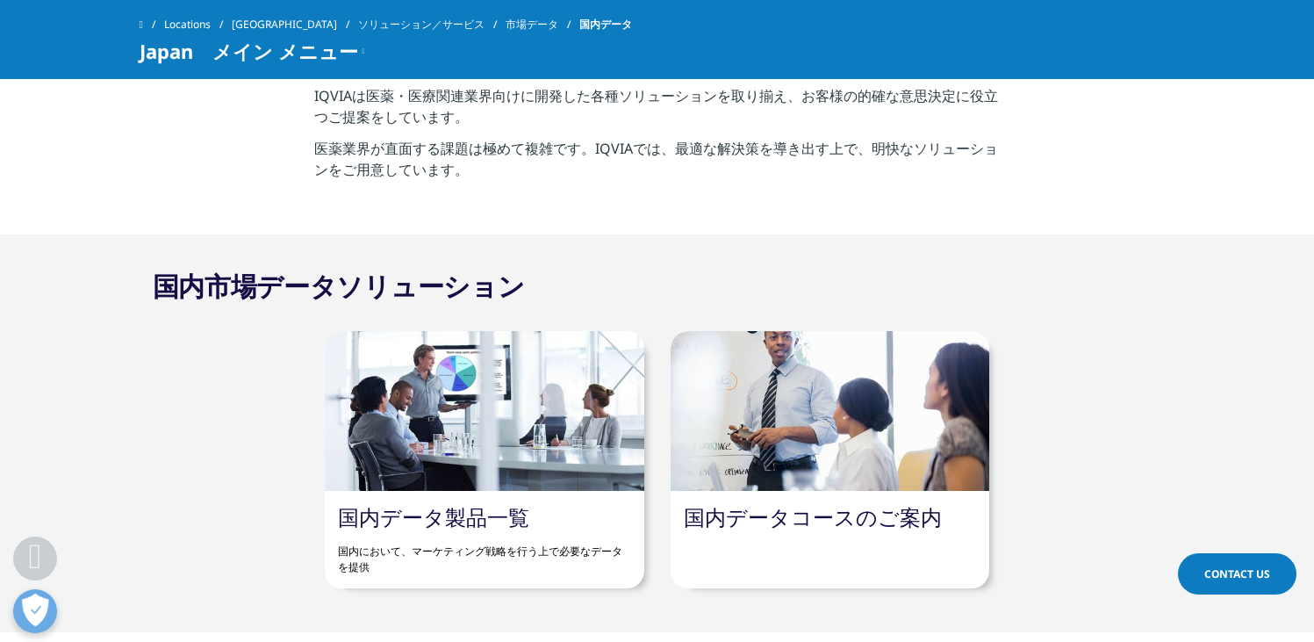 The width and height of the screenshot is (1314, 642). I want to click on span: 国内データ, so click(606, 25).